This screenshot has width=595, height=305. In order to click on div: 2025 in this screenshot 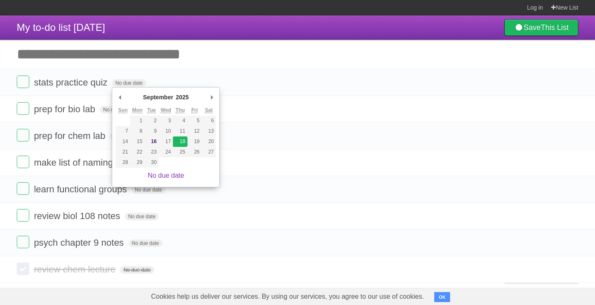, I will do `click(182, 97)`.